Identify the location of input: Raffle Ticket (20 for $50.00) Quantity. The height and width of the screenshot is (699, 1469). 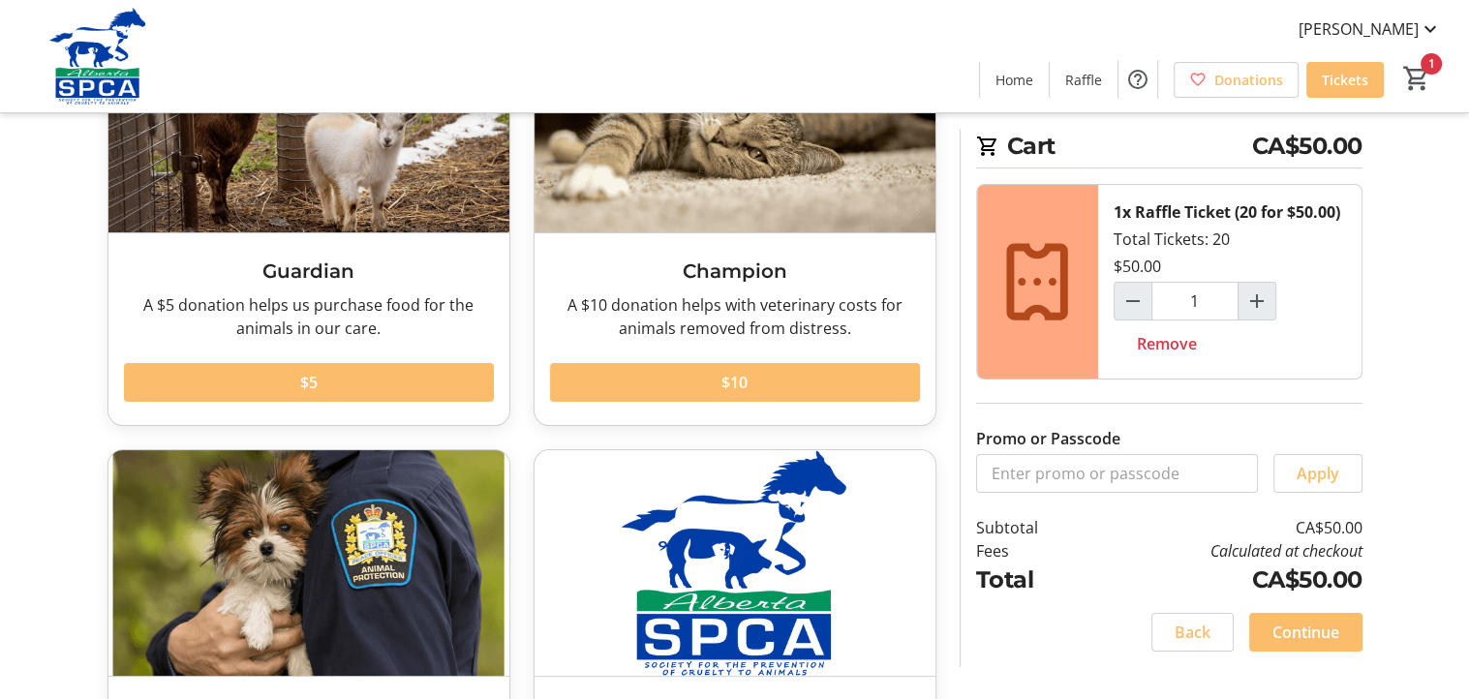
(1195, 301).